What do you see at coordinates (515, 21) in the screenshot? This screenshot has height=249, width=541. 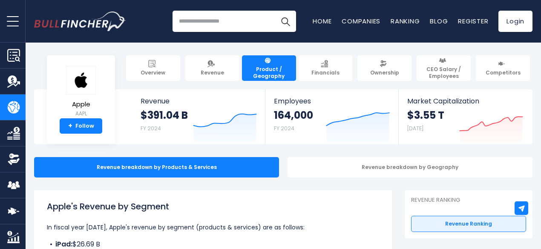 I see `a: Login` at bounding box center [515, 21].